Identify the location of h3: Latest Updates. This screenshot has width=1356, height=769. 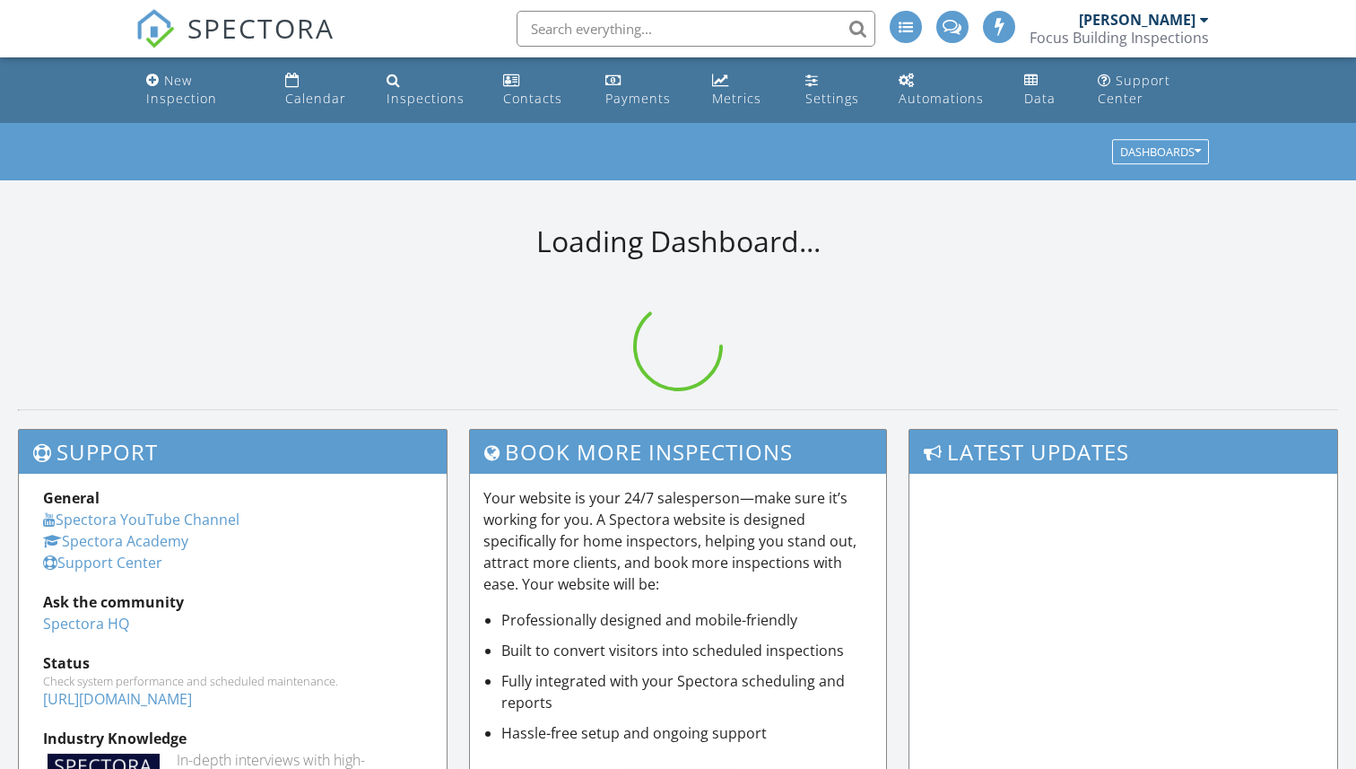
(1123, 451).